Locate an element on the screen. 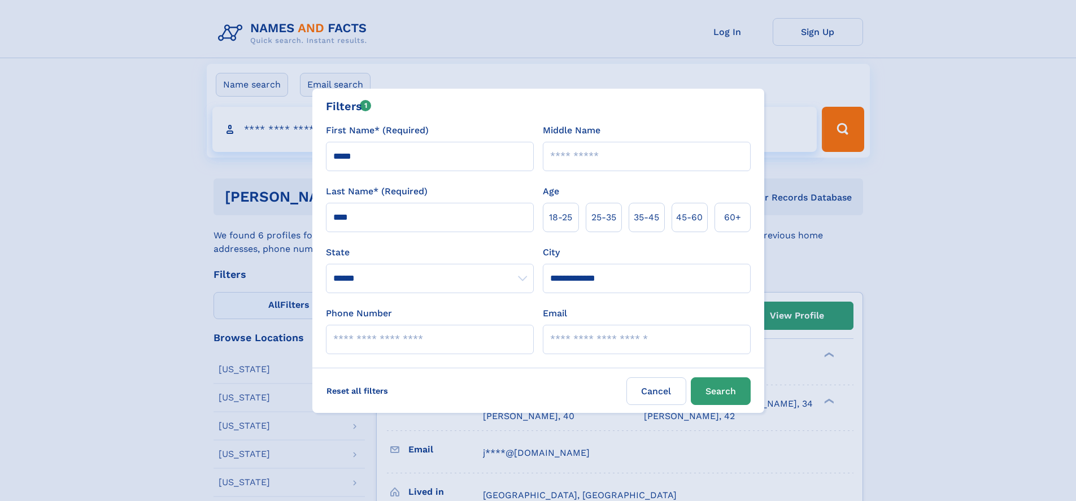 The width and height of the screenshot is (1076, 501). span: 25‑35 is located at coordinates (604, 217).